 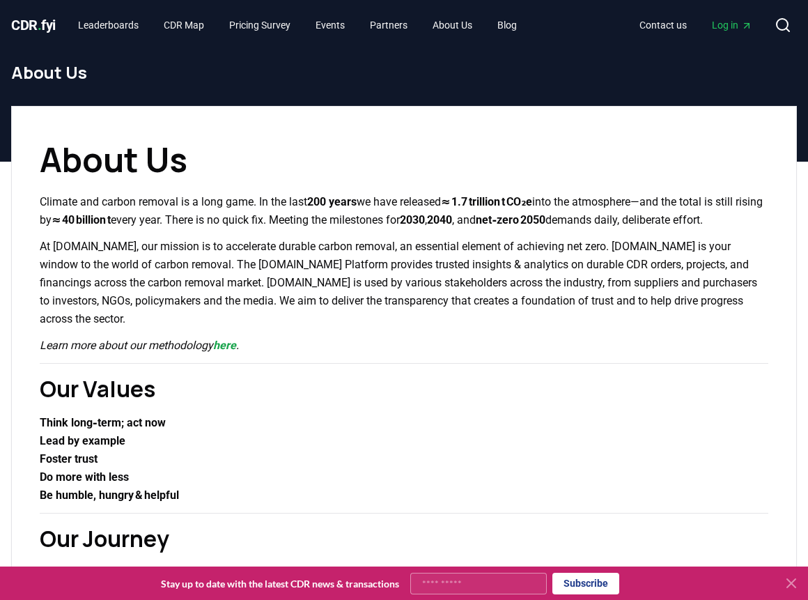 What do you see at coordinates (139, 345) in the screenshot?
I see `em: Learn more about our methodology .` at bounding box center [139, 345].